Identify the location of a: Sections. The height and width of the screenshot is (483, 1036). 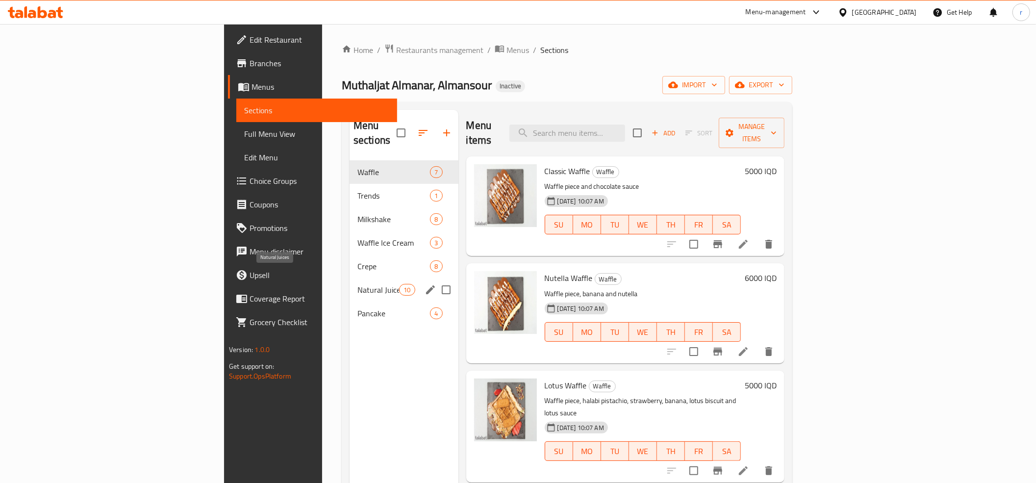
(317, 110).